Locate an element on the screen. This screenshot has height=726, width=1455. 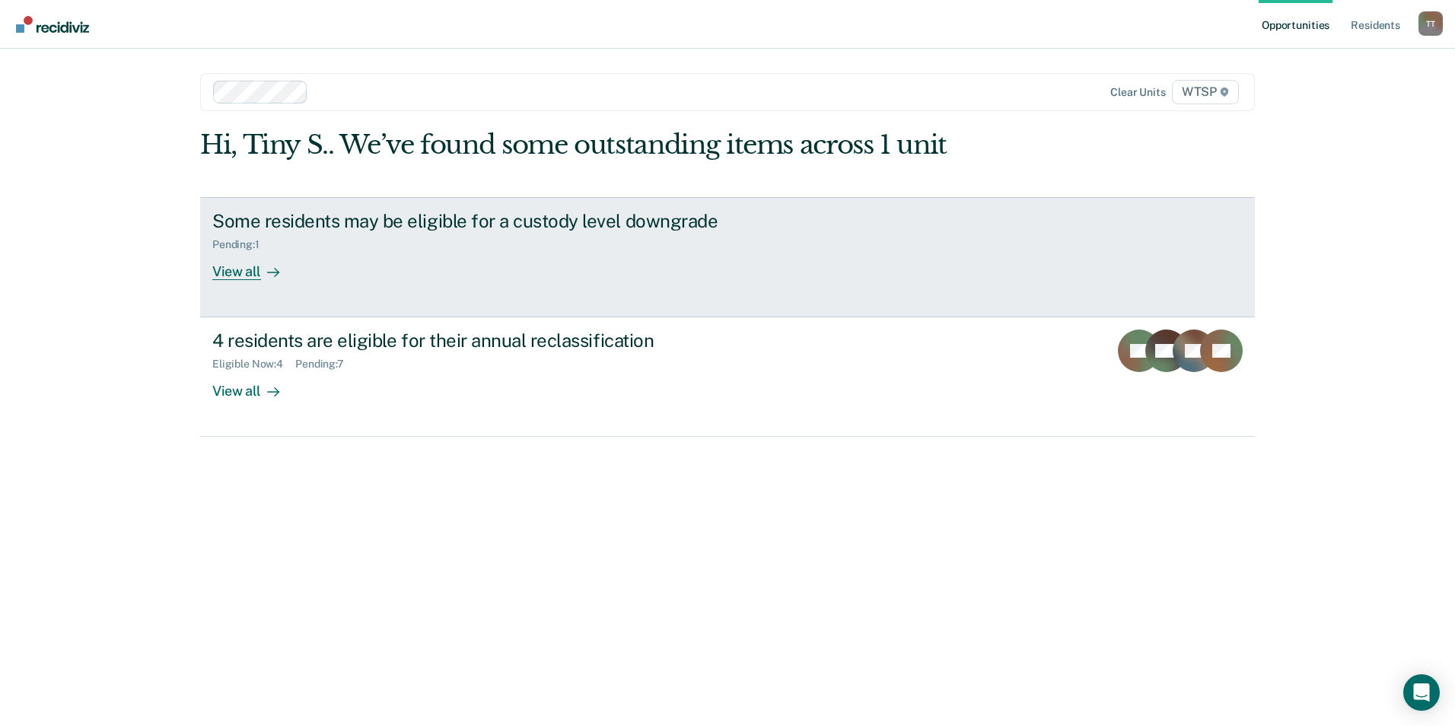
div: Hi, Tiny S.. We’ve found some outstanding items across 1 unit is located at coordinates (622, 145).